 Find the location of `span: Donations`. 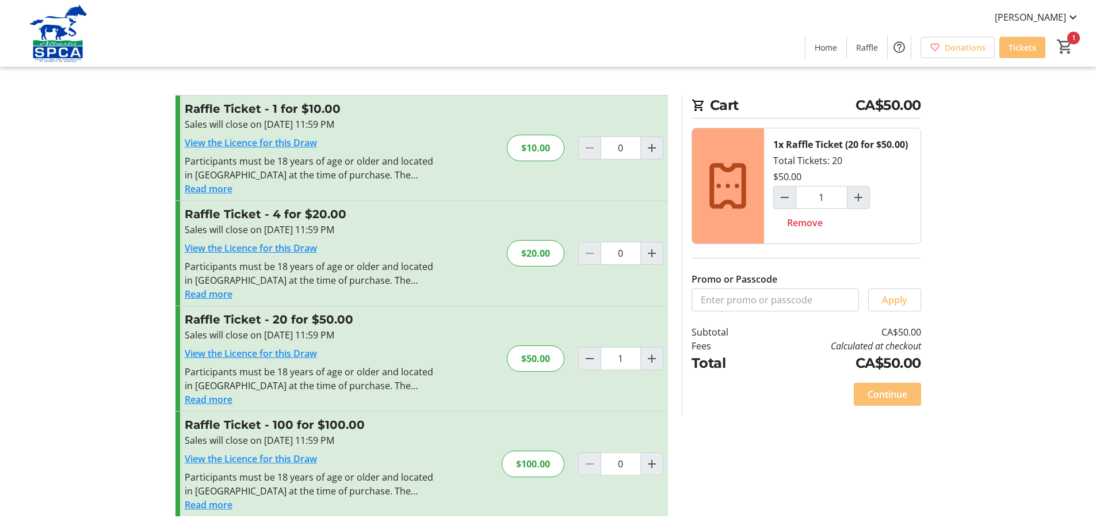

span: Donations is located at coordinates (965, 47).